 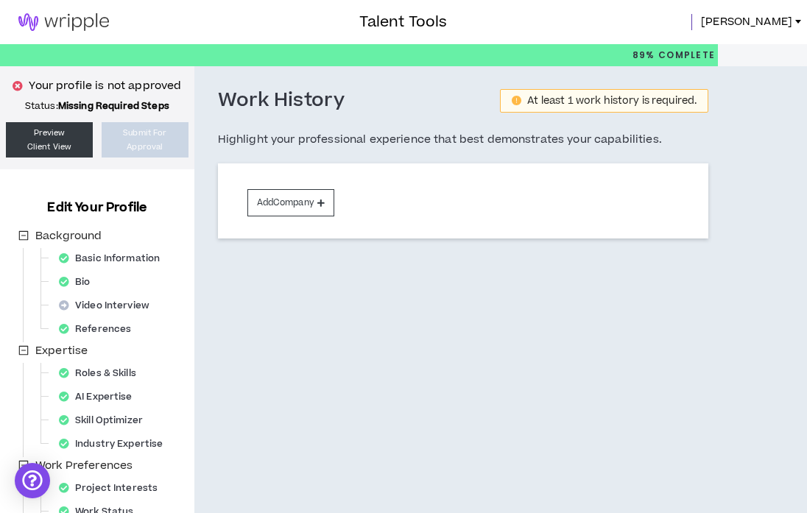 What do you see at coordinates (403, 22) in the screenshot?
I see `h3: Talent Tools` at bounding box center [403, 22].